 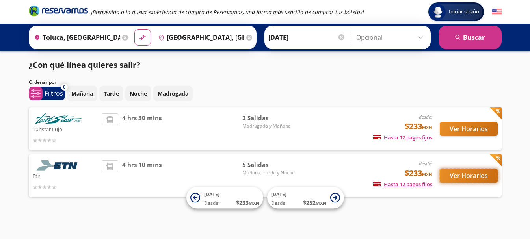 I want to click on p: Turistar Lujo, so click(x=65, y=129).